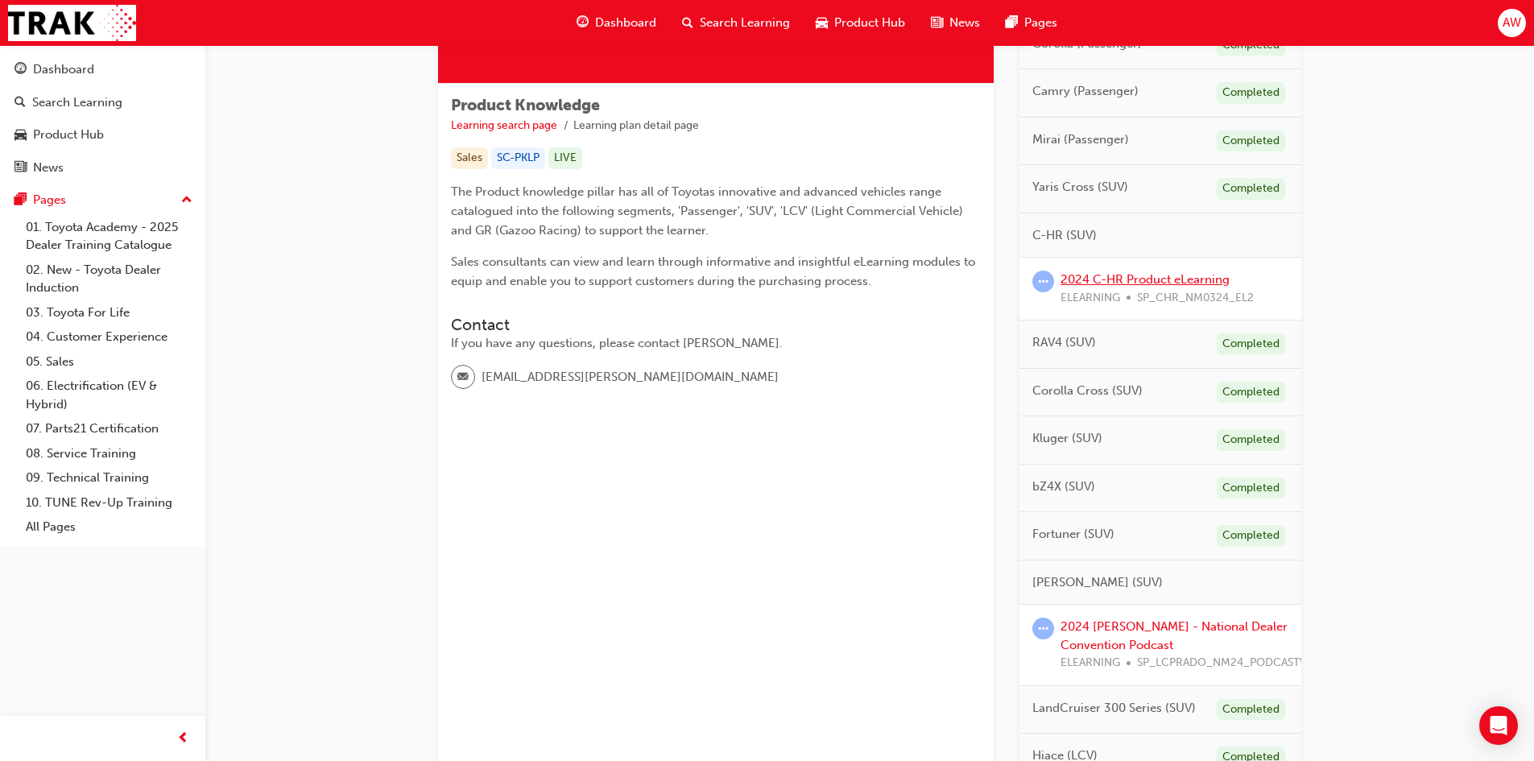 This screenshot has width=1534, height=761. Describe the element at coordinates (49, 200) in the screenshot. I see `div: Pages` at that location.